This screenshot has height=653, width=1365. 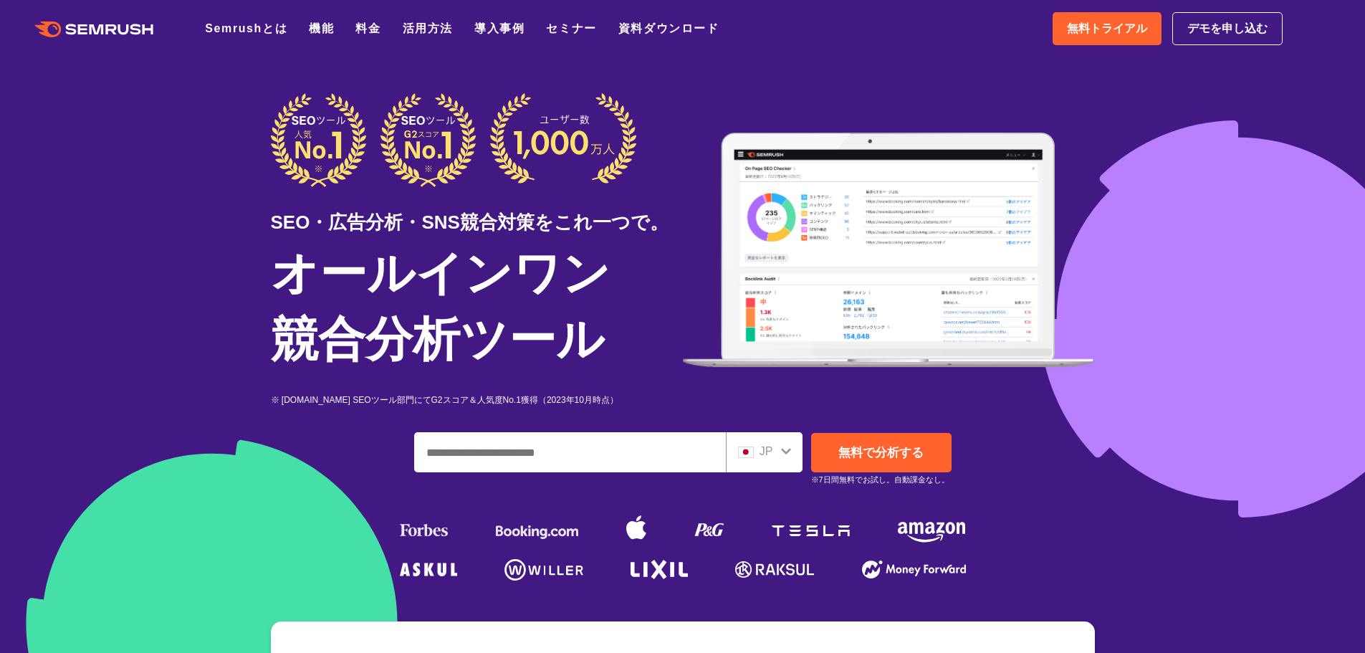 What do you see at coordinates (477, 211) in the screenshot?
I see `div: SEO・広告分析・SNS競合対策をこれ一つで。` at bounding box center [477, 211].